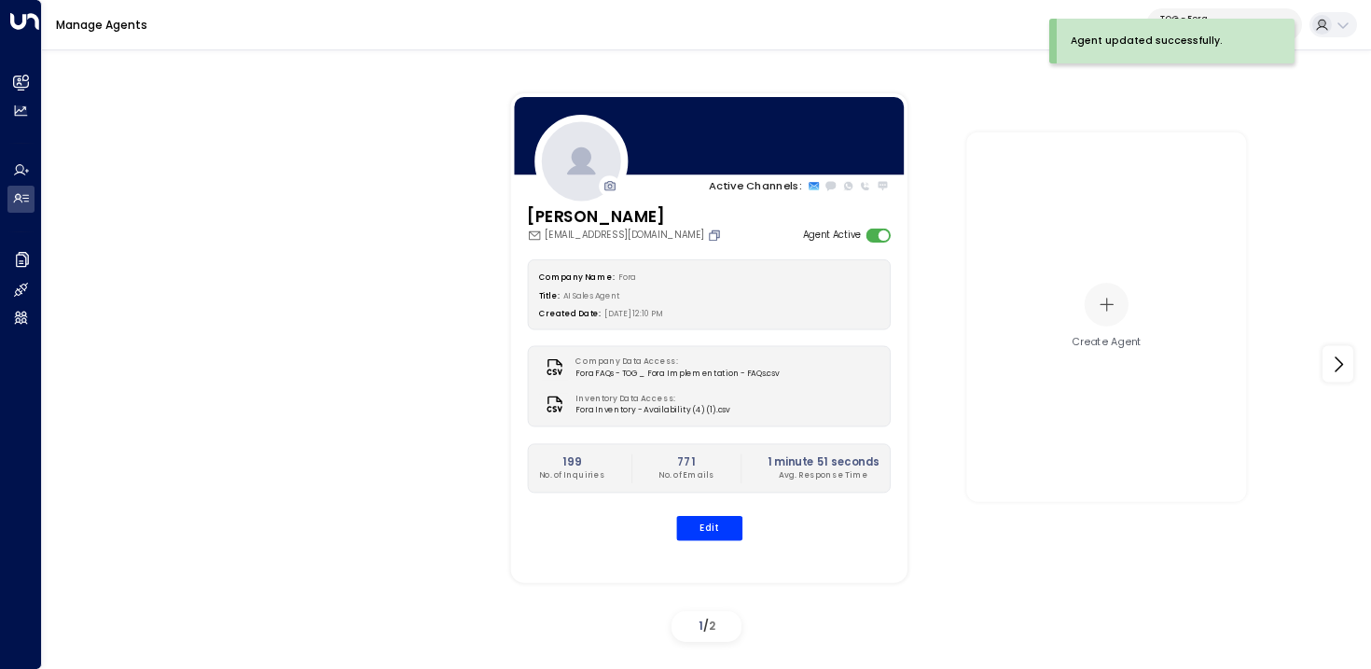 The width and height of the screenshot is (1371, 669). What do you see at coordinates (686, 475) in the screenshot?
I see `p: No. of Emails` at bounding box center [686, 475].